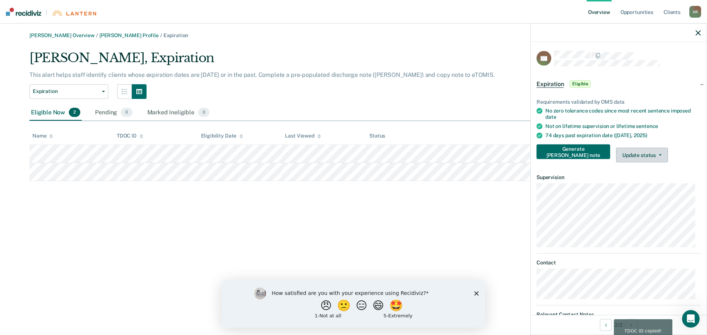 The width and height of the screenshot is (707, 335). I want to click on div: TDOC ID, so click(130, 136).